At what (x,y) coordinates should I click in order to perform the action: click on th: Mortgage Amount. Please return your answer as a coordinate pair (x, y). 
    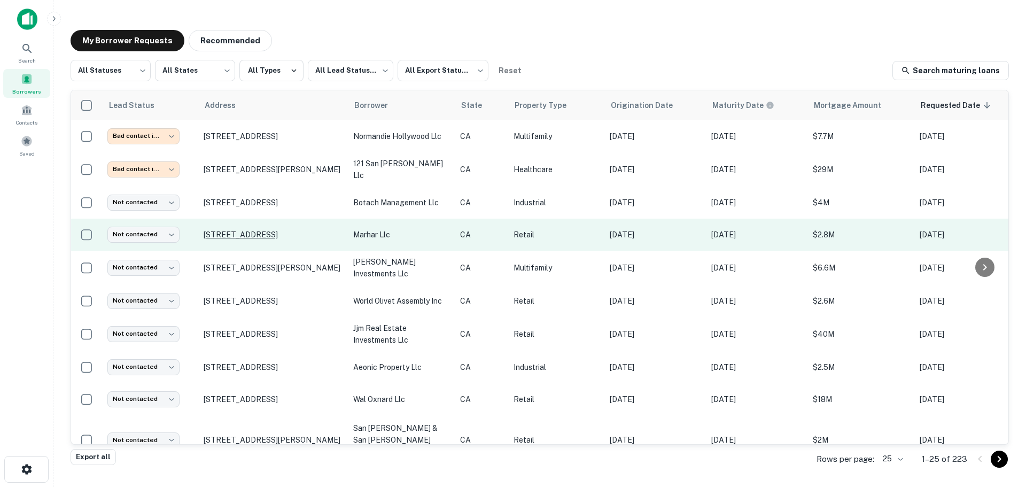
    Looking at the image, I should click on (861, 105).